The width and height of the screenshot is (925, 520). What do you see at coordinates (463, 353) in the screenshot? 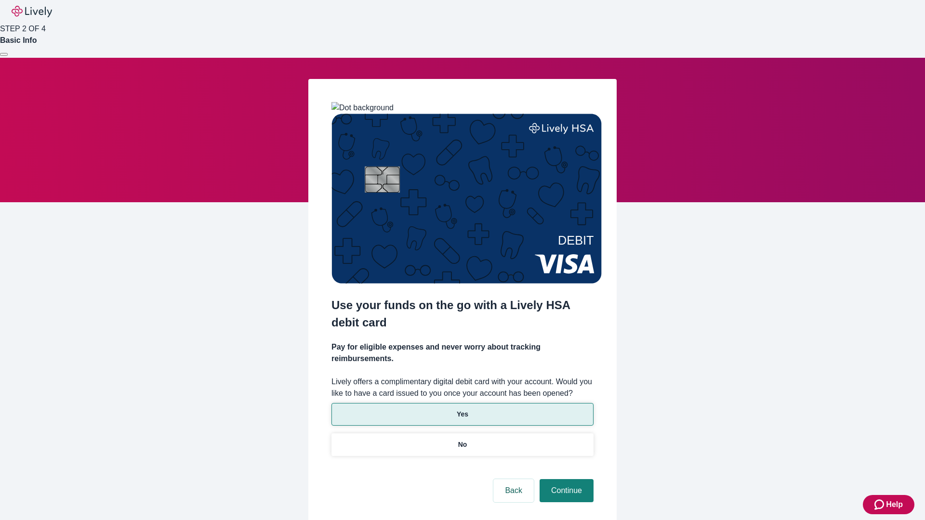
I see `h4: Pay for eligible expenses and never worry about tracking reimbursements.` at bounding box center [463, 353].